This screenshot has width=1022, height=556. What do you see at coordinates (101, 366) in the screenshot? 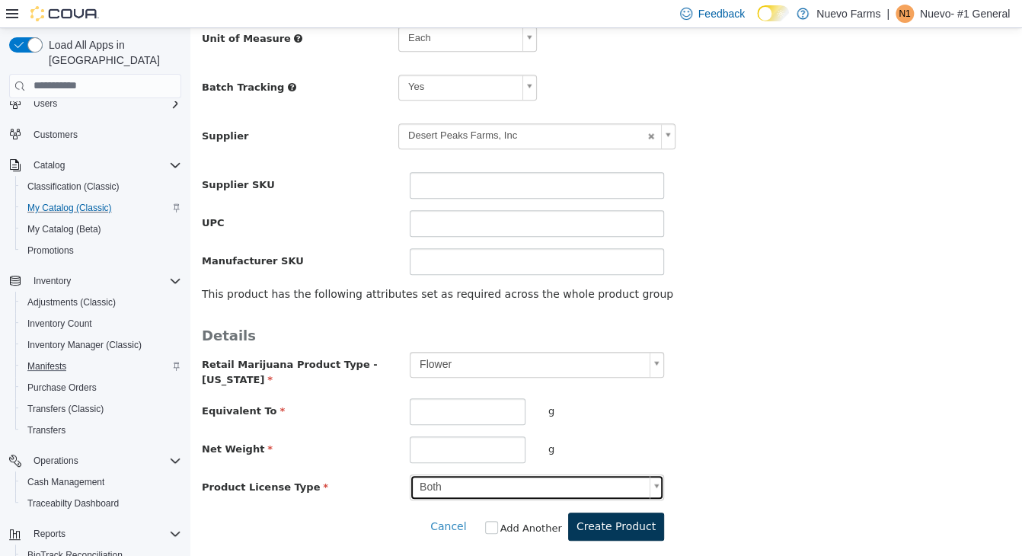
I see `span: Manifests` at bounding box center [101, 366].